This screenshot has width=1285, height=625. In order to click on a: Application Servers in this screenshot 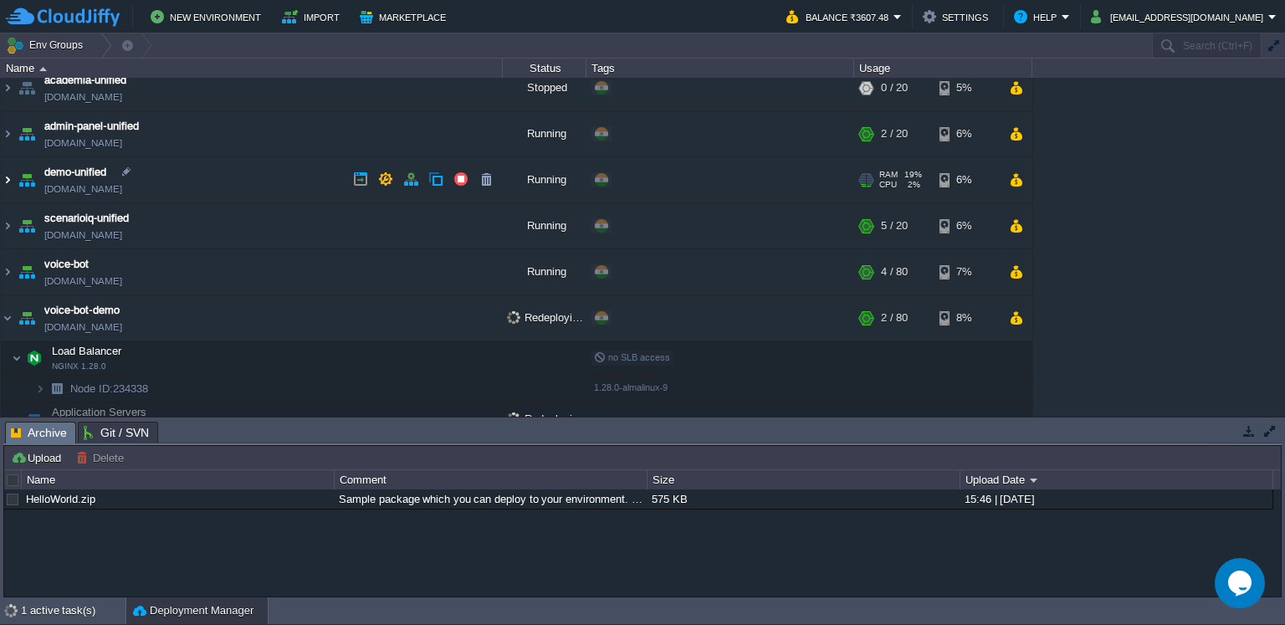, I will do `click(100, 412)`.